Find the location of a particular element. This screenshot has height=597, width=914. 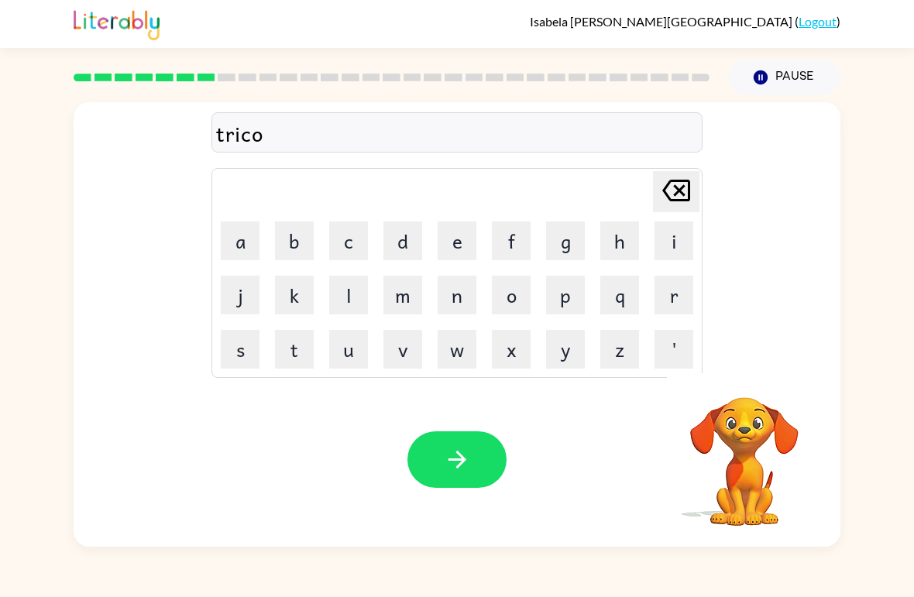

button: x is located at coordinates (511, 349).